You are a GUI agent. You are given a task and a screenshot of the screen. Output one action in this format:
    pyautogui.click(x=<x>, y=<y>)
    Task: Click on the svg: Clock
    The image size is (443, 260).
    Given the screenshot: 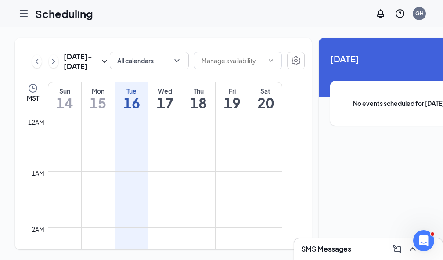 What is the action you would take?
    pyautogui.click(x=33, y=88)
    